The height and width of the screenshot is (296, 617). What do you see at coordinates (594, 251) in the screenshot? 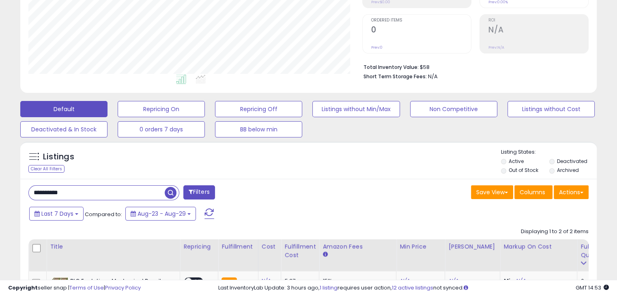
I see `div: Fulfillable Quantity` at bounding box center [594, 251].